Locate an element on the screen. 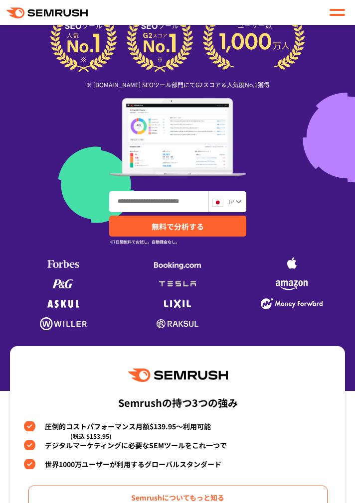 This screenshot has height=503, width=355. li: 世界1000万ユーザーが利用するグローバルスタンダード is located at coordinates (177, 464).